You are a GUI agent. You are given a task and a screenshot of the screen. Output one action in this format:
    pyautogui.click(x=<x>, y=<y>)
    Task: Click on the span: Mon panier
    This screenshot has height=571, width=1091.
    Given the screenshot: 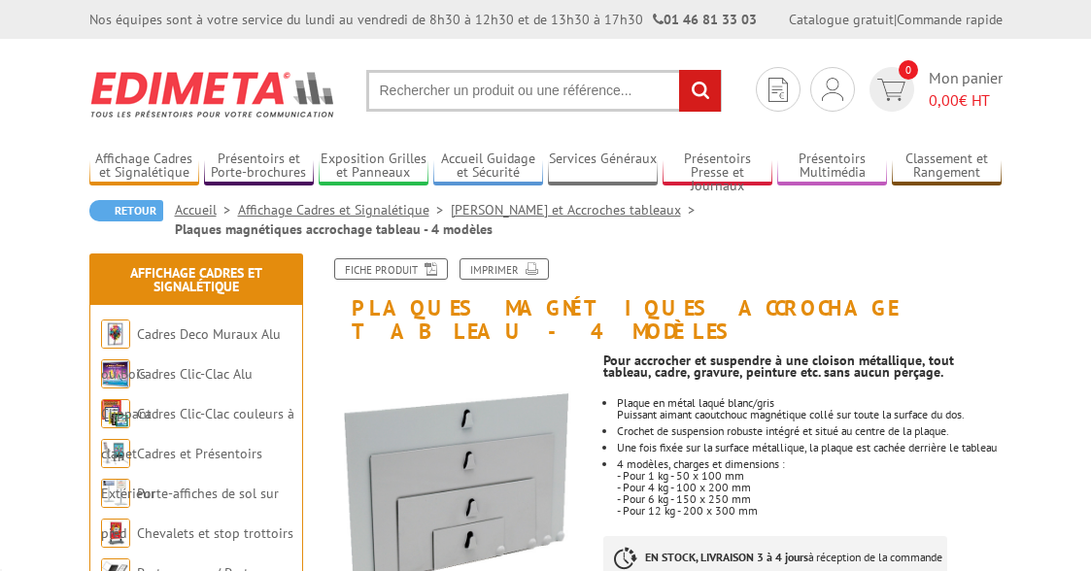 What is the action you would take?
    pyautogui.click(x=966, y=89)
    